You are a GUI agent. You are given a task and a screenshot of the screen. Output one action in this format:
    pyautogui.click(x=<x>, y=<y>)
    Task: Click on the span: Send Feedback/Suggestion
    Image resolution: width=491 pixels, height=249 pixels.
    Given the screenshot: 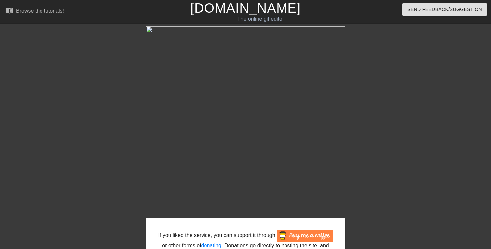 What is the action you would take?
    pyautogui.click(x=444, y=9)
    